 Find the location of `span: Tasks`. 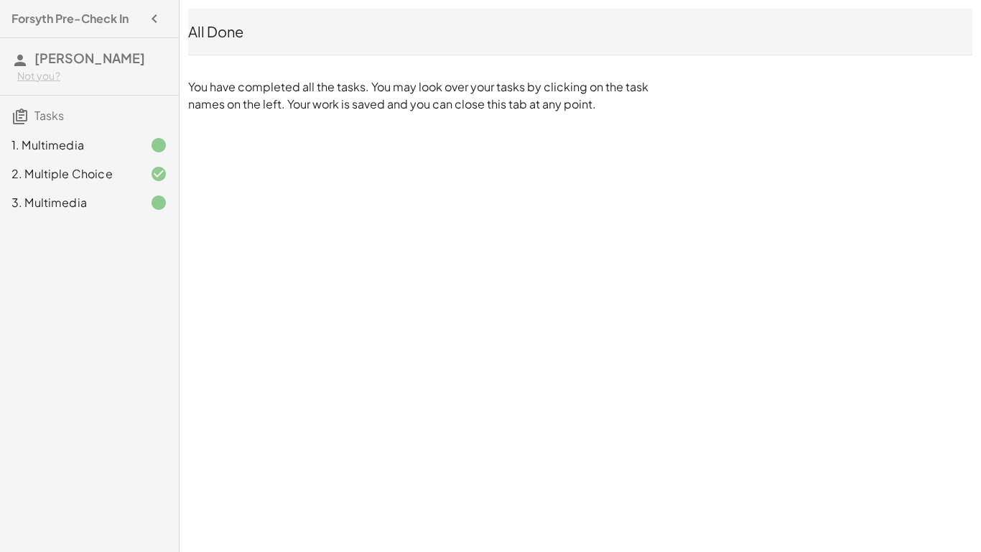

span: Tasks is located at coordinates (49, 115).